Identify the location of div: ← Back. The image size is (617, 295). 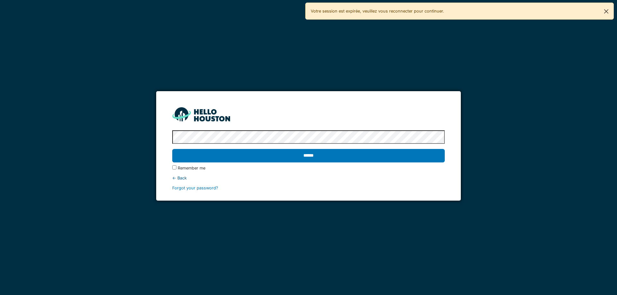
(308, 178).